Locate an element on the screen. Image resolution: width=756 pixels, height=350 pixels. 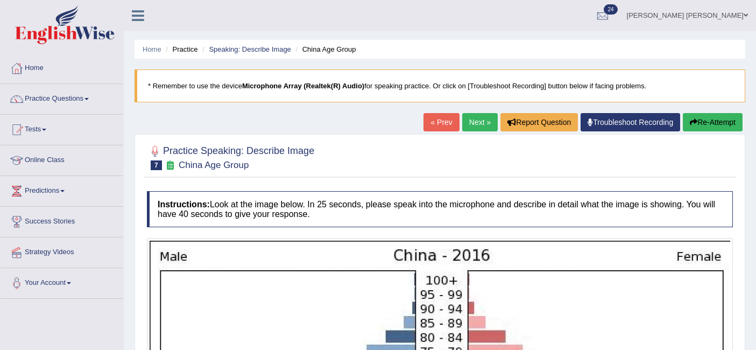
button: Report Question is located at coordinates (539, 122).